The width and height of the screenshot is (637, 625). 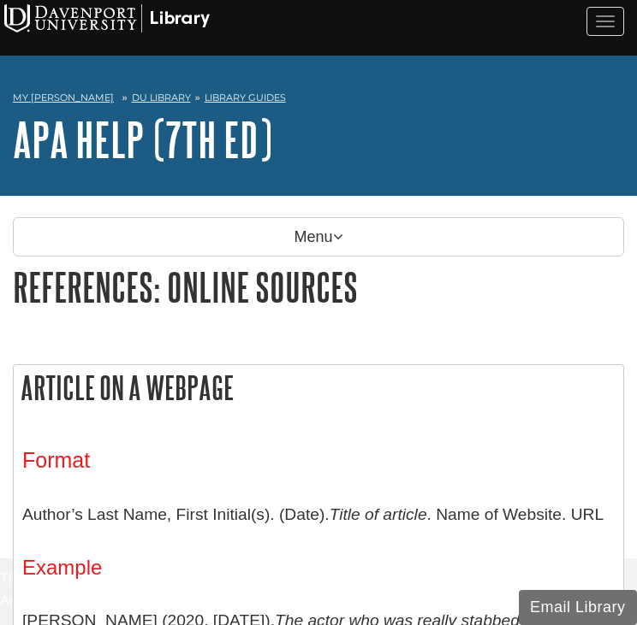 What do you see at coordinates (318, 460) in the screenshot?
I see `h3: Format` at bounding box center [318, 460].